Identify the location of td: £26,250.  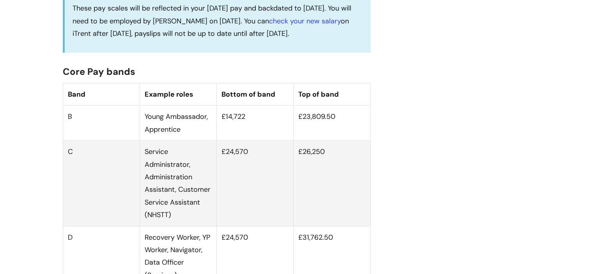
(332, 183).